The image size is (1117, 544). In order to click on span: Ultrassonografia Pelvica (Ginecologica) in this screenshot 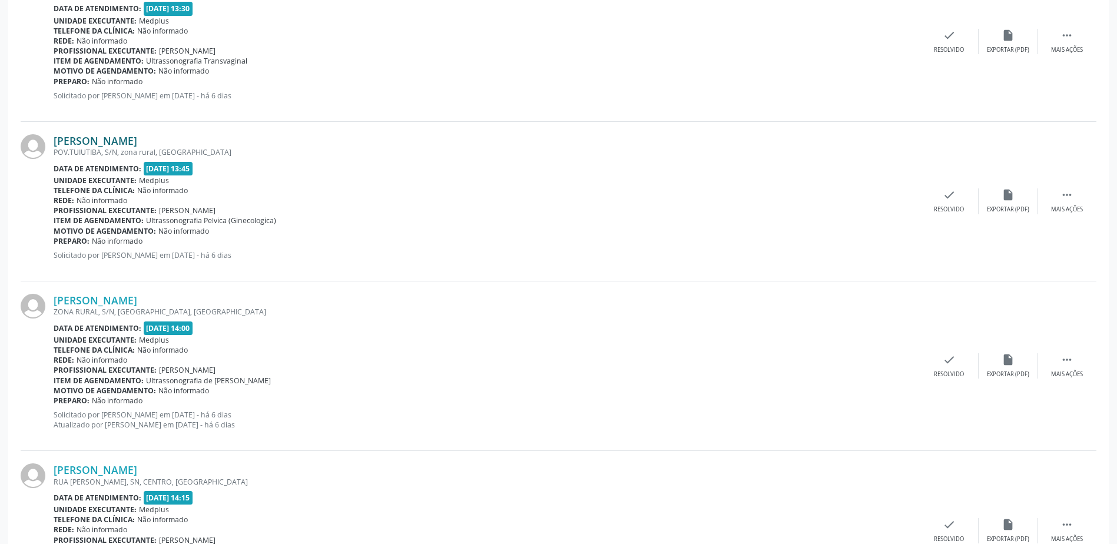, I will do `click(211, 220)`.